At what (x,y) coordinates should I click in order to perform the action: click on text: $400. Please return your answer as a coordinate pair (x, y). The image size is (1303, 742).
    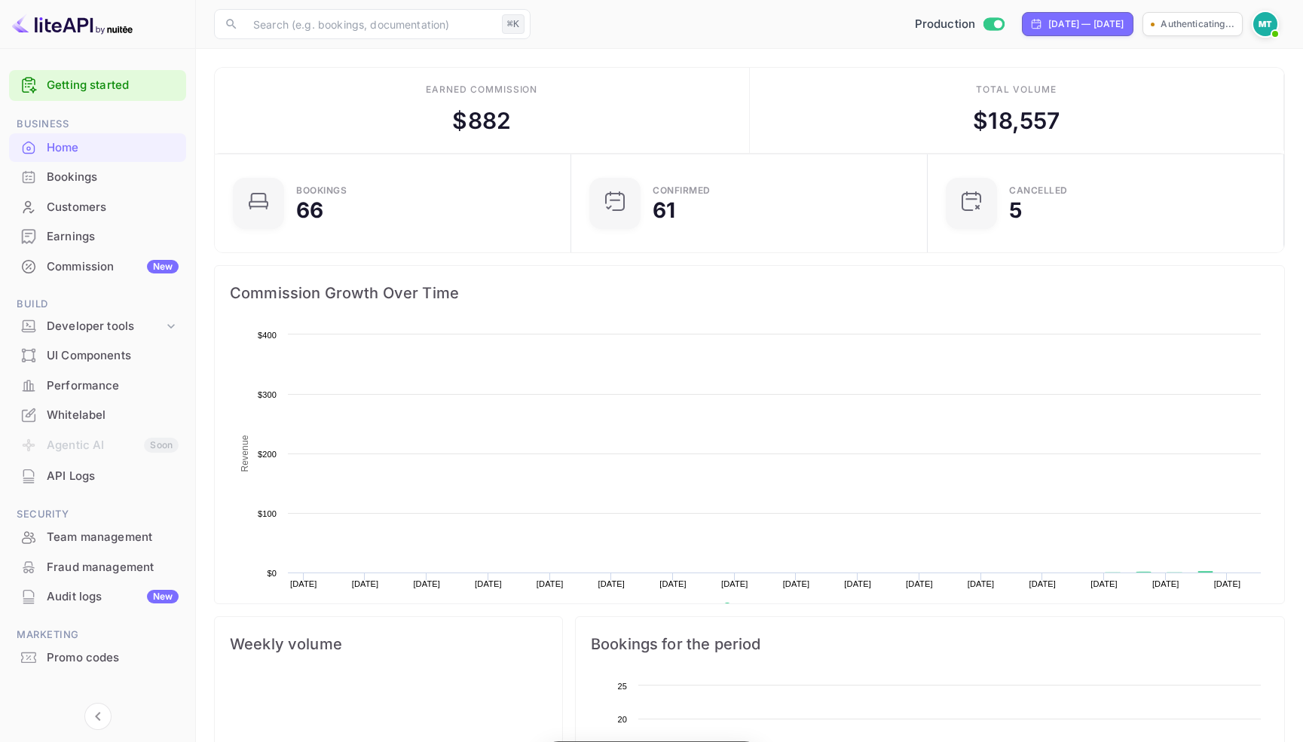
    Looking at the image, I should click on (267, 335).